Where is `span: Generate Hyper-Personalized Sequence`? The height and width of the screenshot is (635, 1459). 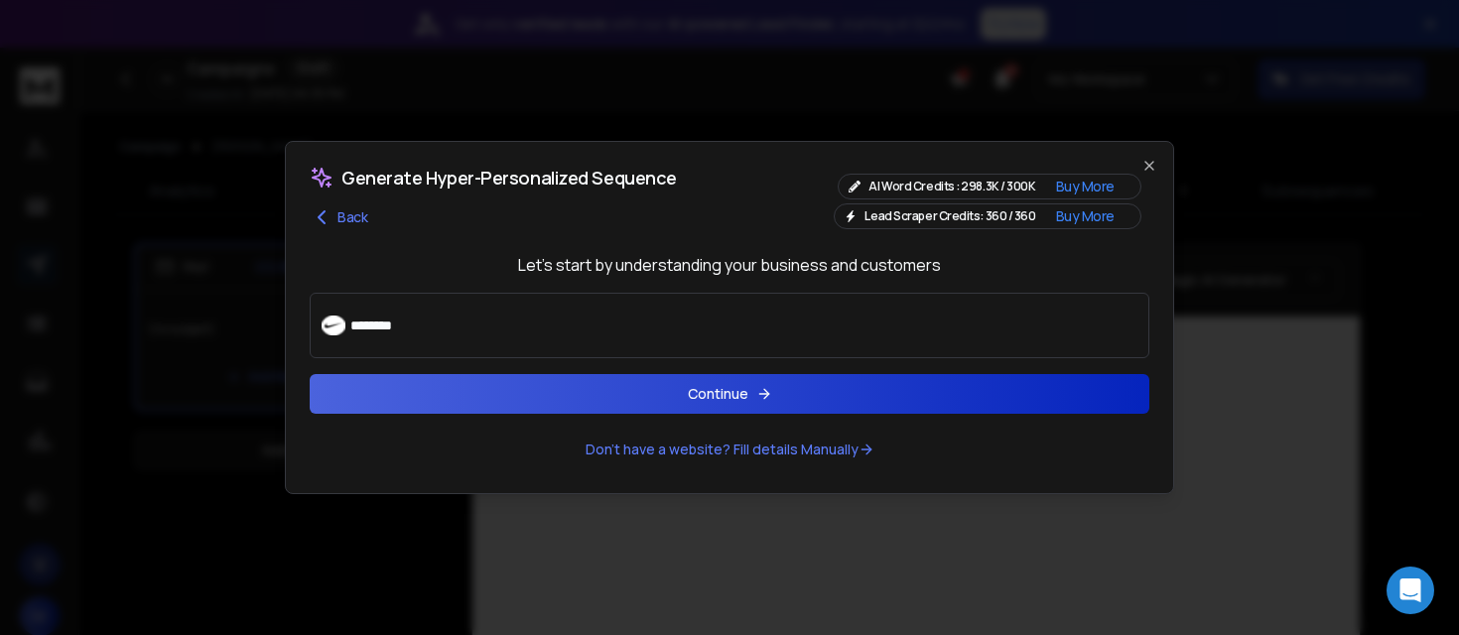 span: Generate Hyper-Personalized Sequence is located at coordinates (509, 178).